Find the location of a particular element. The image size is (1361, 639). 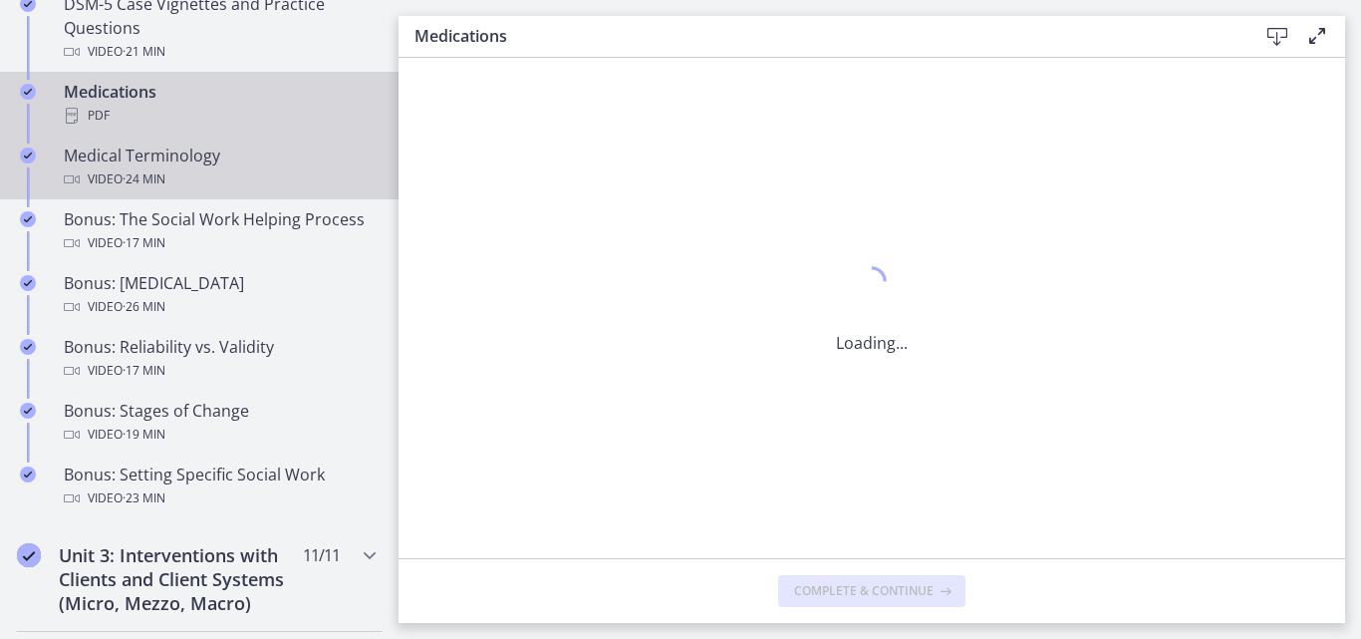

div: PDF is located at coordinates (219, 116).